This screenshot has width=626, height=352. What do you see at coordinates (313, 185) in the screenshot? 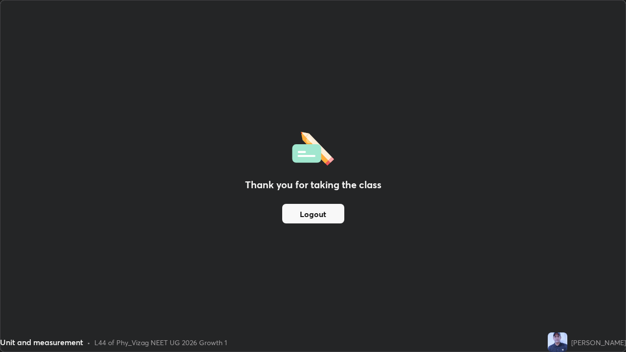
I see `h2: Thank you for taking the class` at bounding box center [313, 185].